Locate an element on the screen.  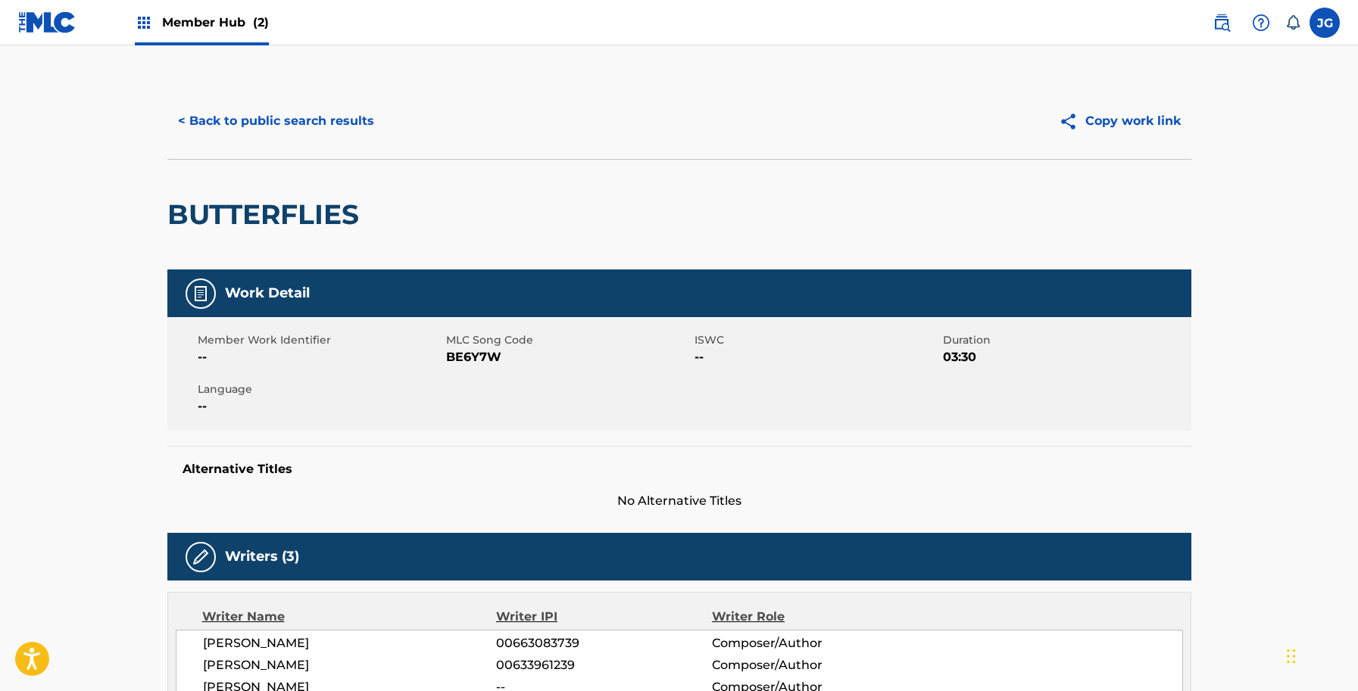
span: No Alternative Titles is located at coordinates (679, 501).